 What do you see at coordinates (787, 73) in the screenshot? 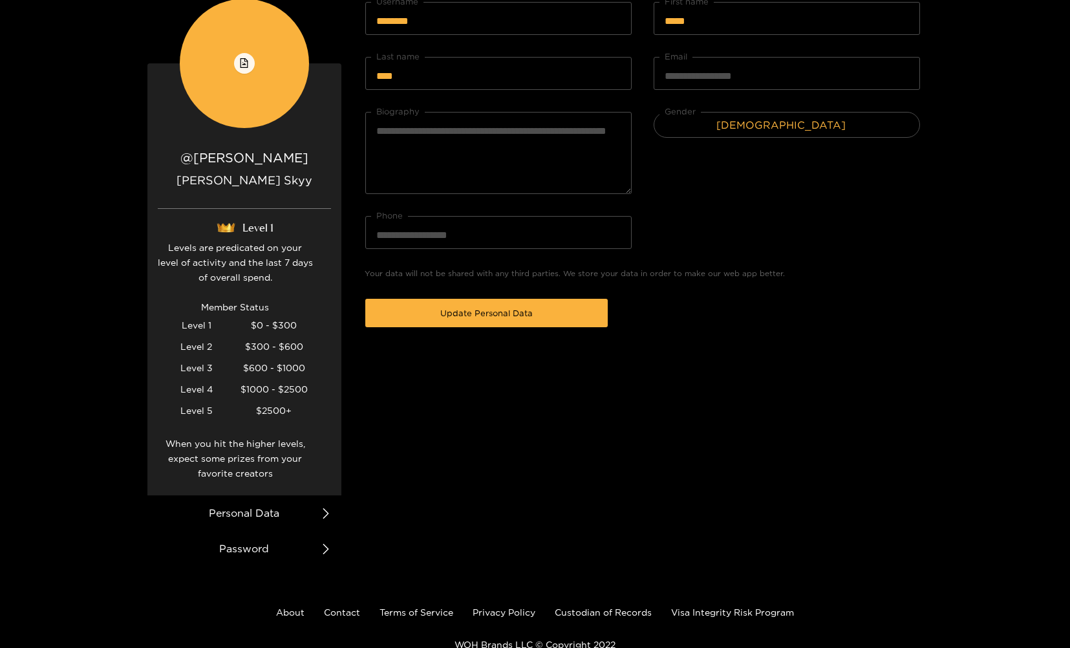
I see `input: Email` at bounding box center [787, 73].